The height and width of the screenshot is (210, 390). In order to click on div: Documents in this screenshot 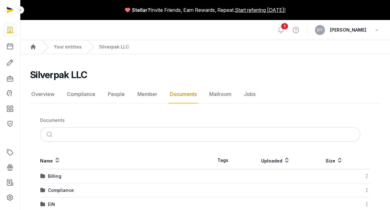, I will do `click(52, 120)`.